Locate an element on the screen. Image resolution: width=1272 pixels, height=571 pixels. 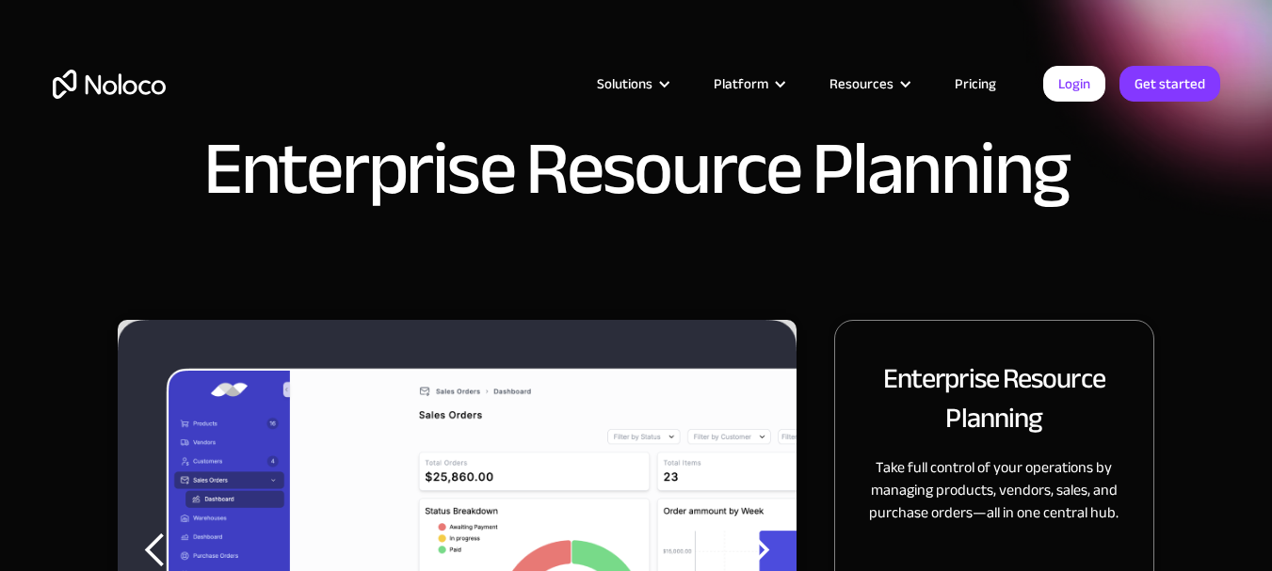
a: home is located at coordinates (109, 84).